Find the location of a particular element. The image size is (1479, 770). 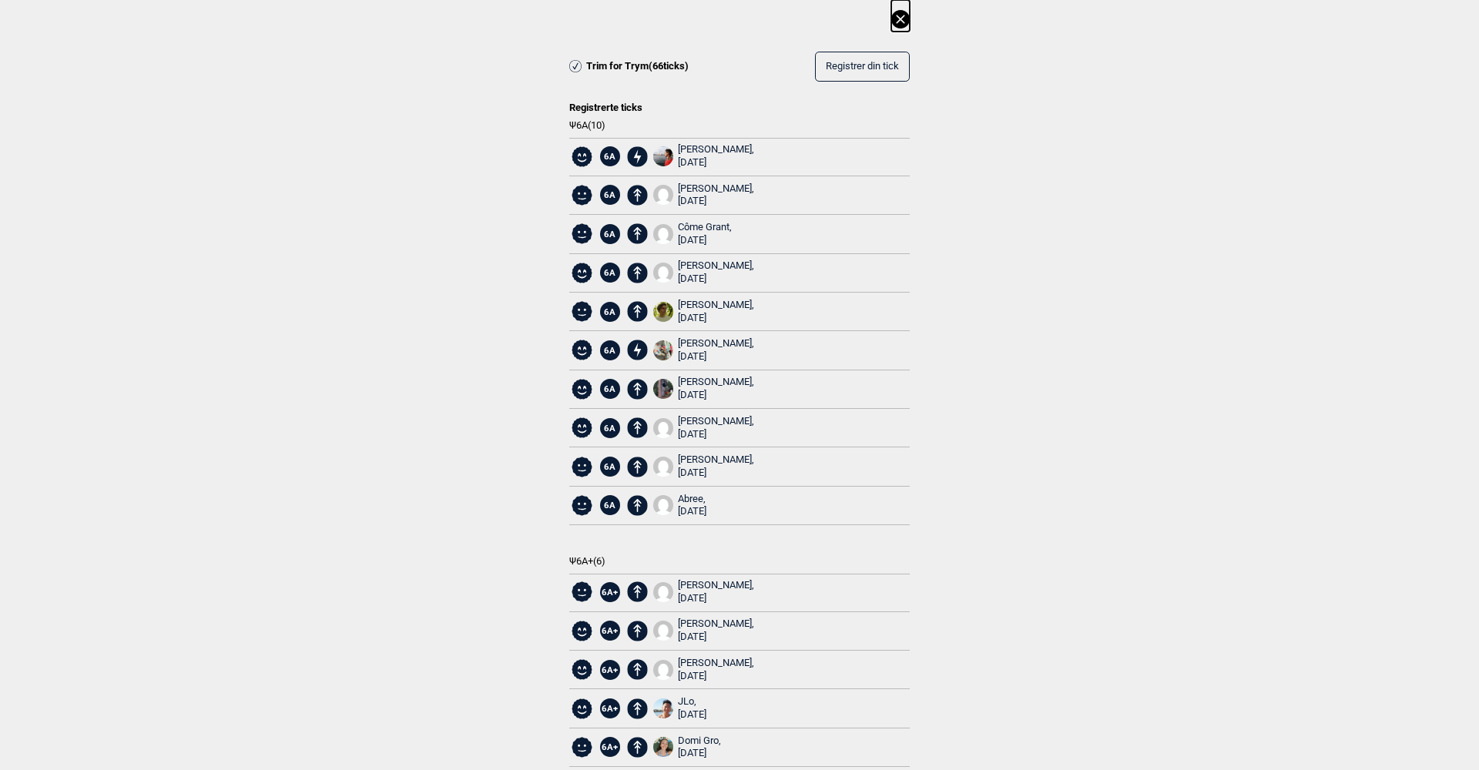

img: Domi climb 1 is located at coordinates (663, 747).